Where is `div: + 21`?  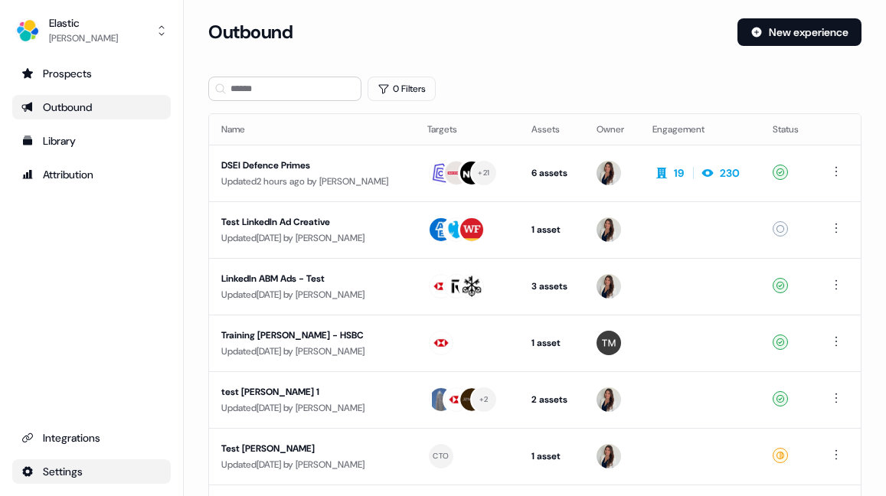 div: + 21 is located at coordinates (483, 173).